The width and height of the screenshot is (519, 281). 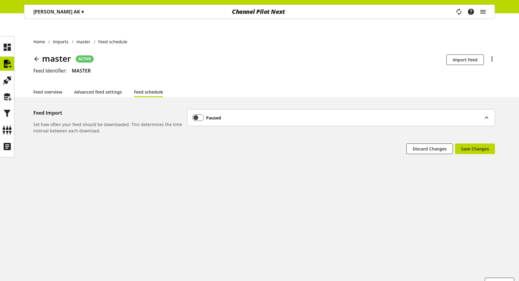 What do you see at coordinates (84, 41) in the screenshot?
I see `a: master` at bounding box center [84, 41].